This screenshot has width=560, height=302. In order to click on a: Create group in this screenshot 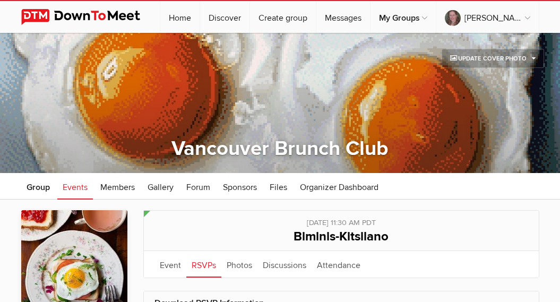, I will do `click(283, 17)`.